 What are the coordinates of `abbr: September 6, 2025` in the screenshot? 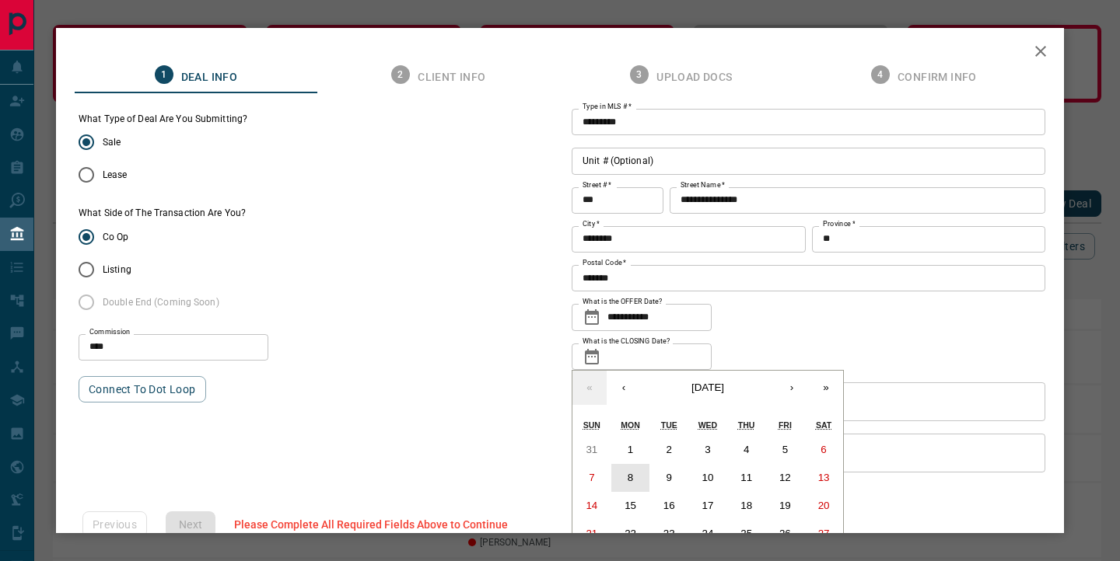 It's located at (823, 449).